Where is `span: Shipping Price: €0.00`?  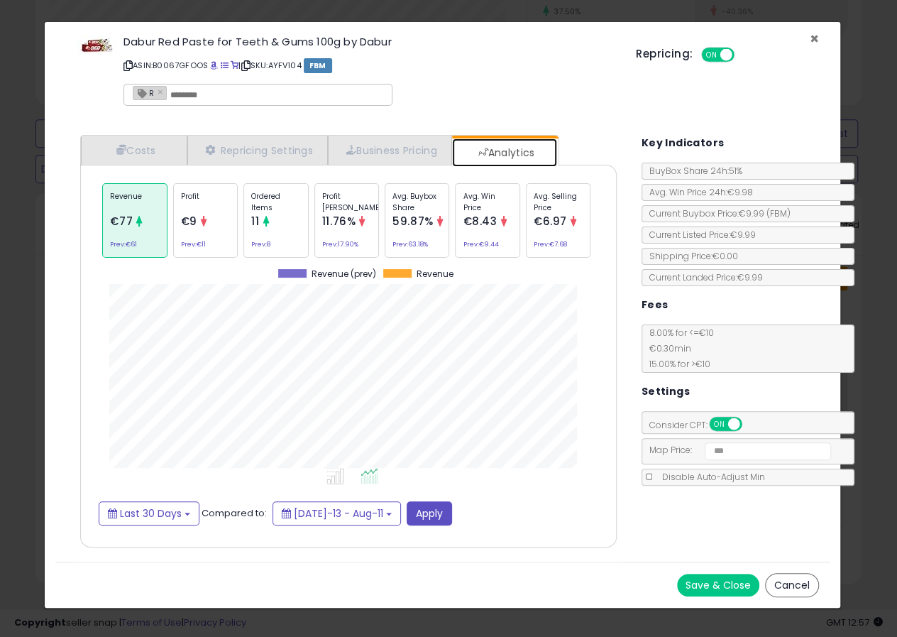
span: Shipping Price: €0.00 is located at coordinates (690, 256).